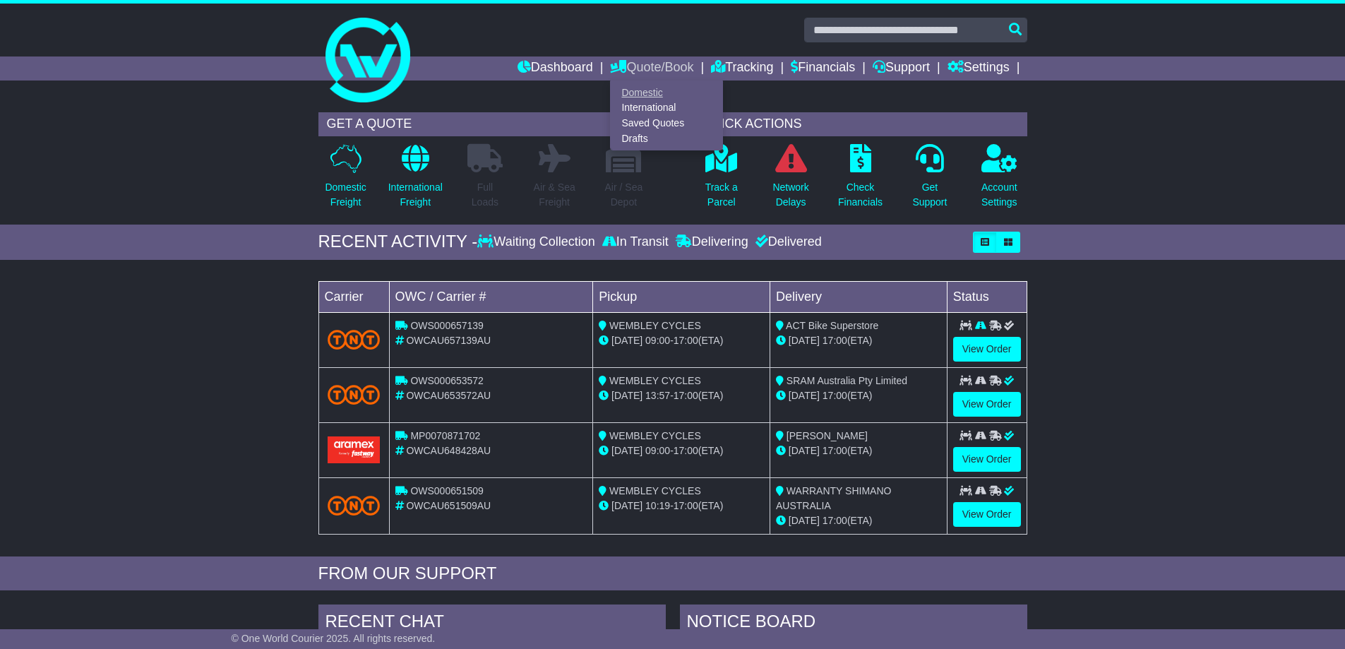  I want to click on span: OWCAU657139AU, so click(448, 340).